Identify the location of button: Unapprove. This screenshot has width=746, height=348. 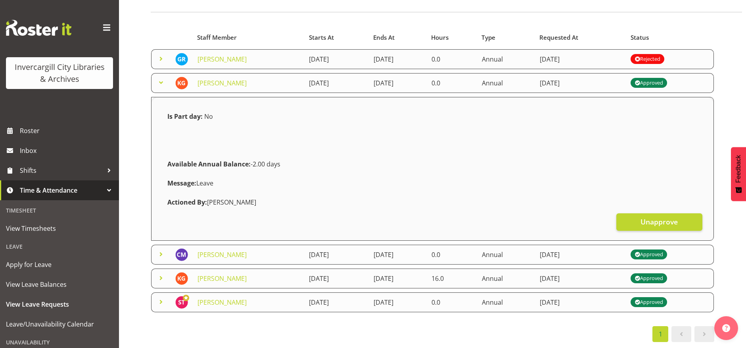
(659, 222).